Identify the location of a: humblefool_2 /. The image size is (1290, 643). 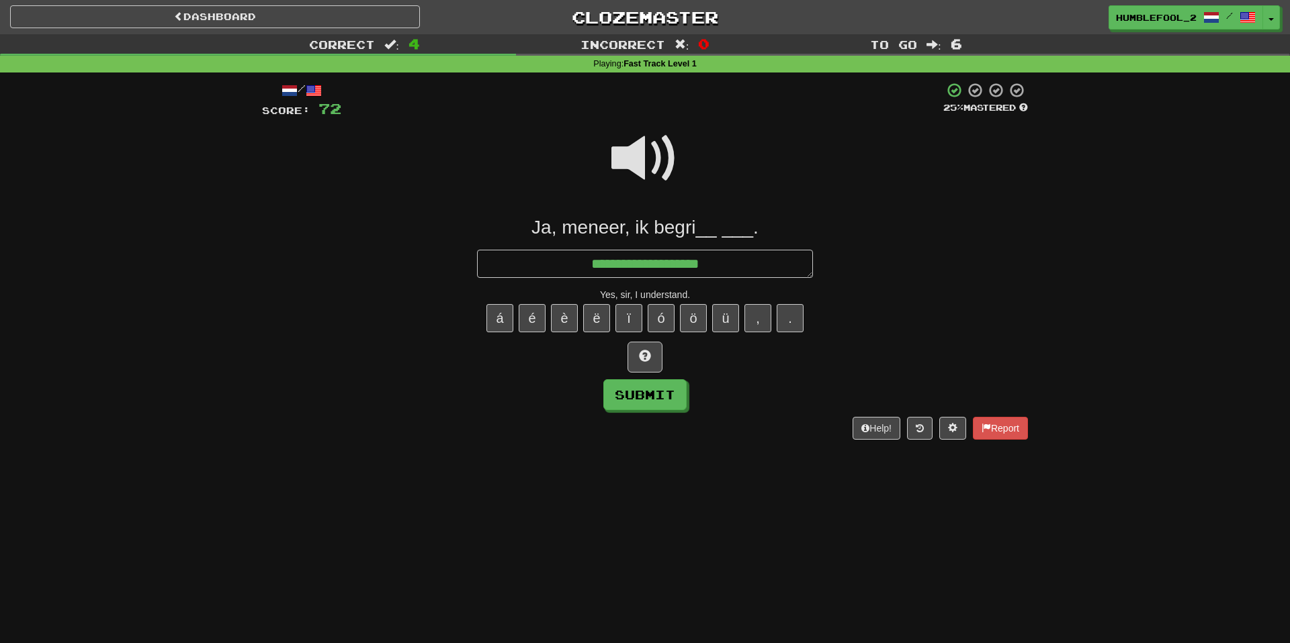
(1185, 17).